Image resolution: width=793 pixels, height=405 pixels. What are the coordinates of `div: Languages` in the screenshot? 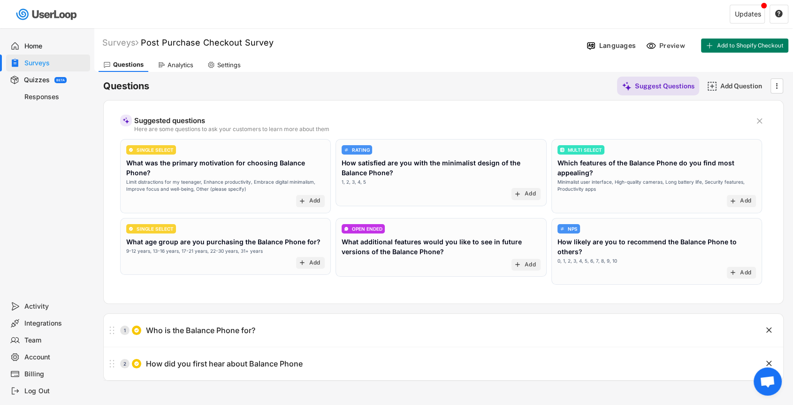 It's located at (618, 46).